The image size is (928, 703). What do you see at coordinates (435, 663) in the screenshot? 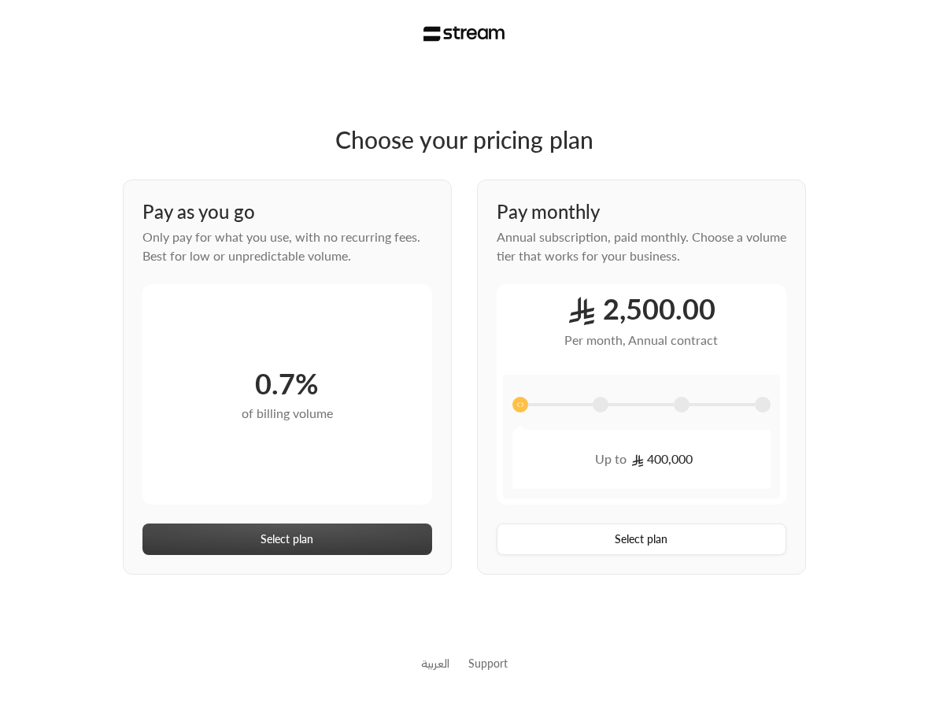
I see `a: العربية` at bounding box center [435, 663].